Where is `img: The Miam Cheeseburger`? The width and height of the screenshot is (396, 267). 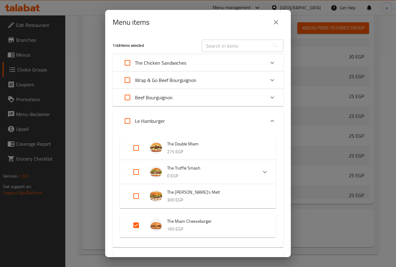
img: The Miam Cheeseburger is located at coordinates (156, 225).